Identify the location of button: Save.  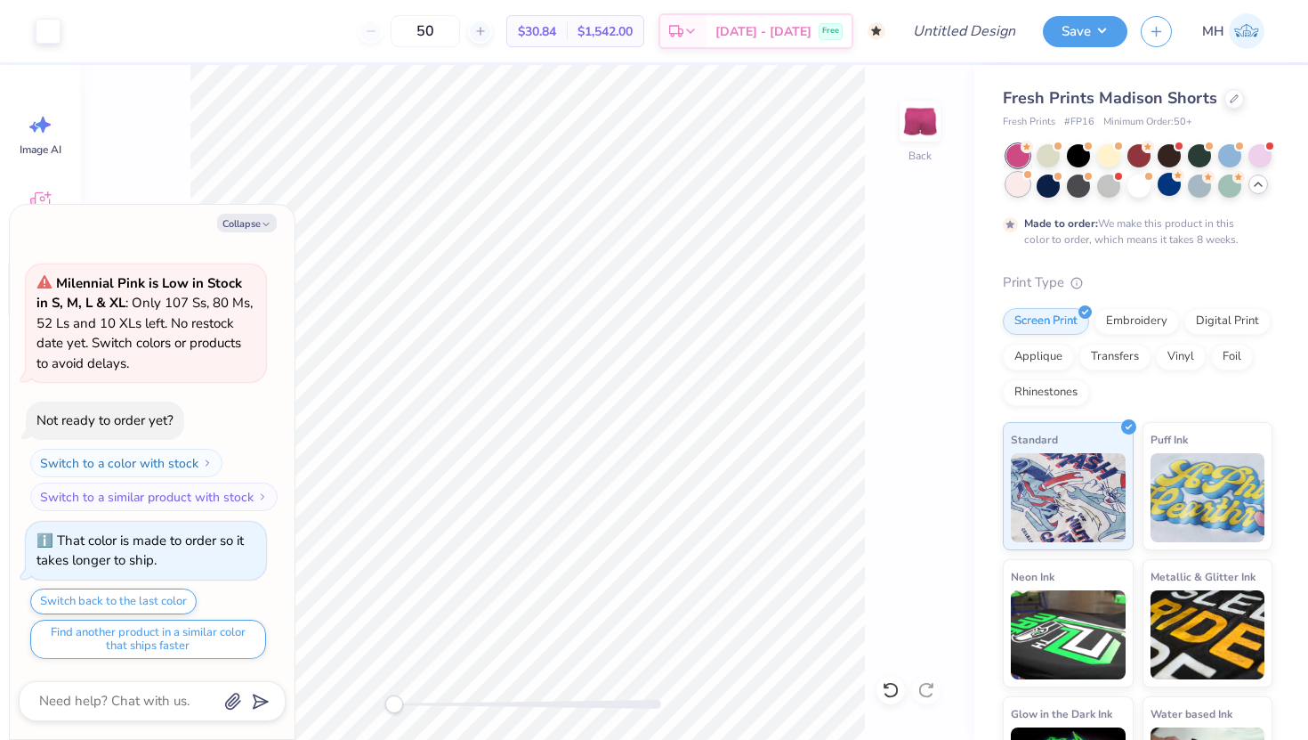
(1085, 31).